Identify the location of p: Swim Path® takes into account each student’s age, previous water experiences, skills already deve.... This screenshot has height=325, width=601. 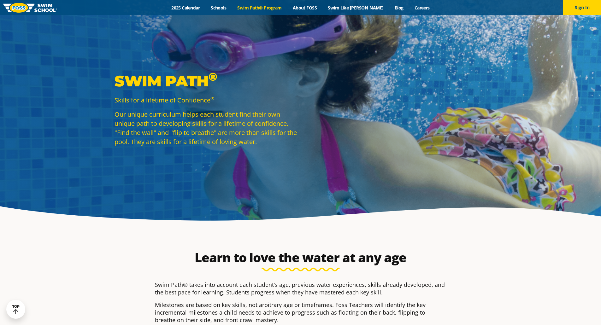
(301, 289).